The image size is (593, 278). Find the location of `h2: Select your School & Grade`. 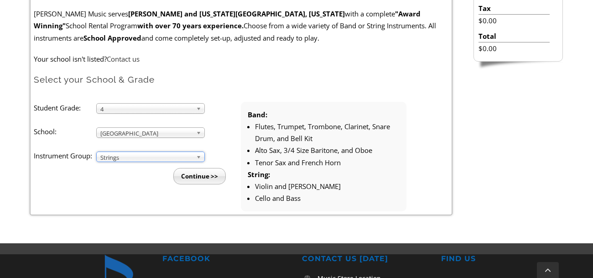

h2: Select your School & Grade is located at coordinates (241, 79).